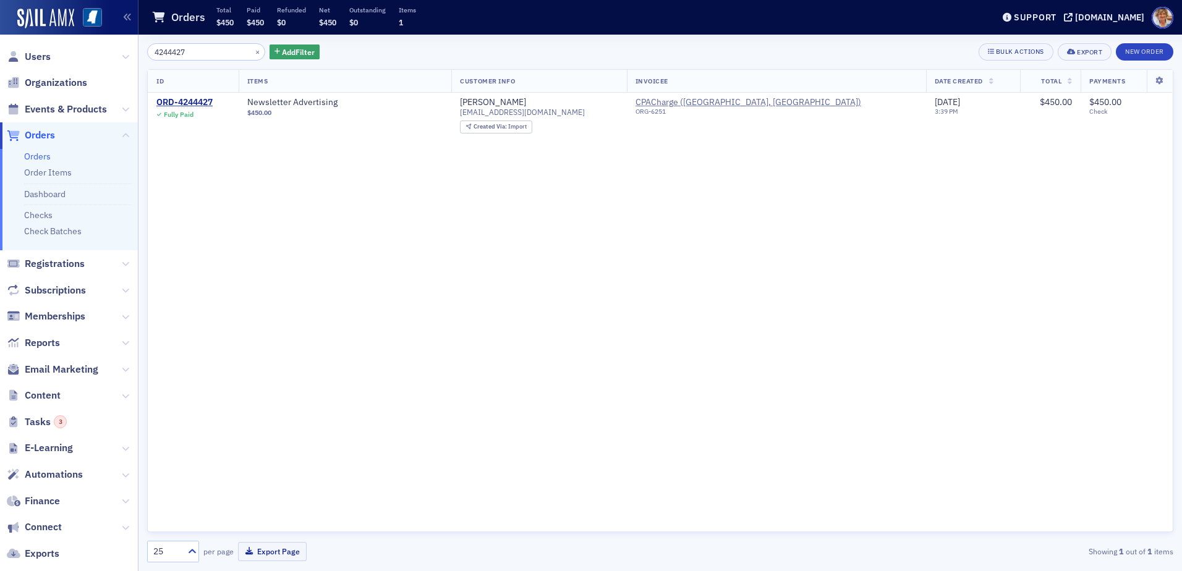  Describe the element at coordinates (38, 215) in the screenshot. I see `a: Checks` at that location.